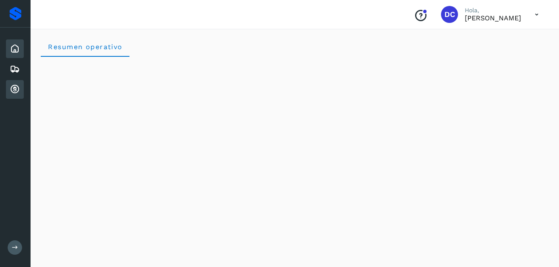  I want to click on div: Cuentas por cobrar, so click(15, 90).